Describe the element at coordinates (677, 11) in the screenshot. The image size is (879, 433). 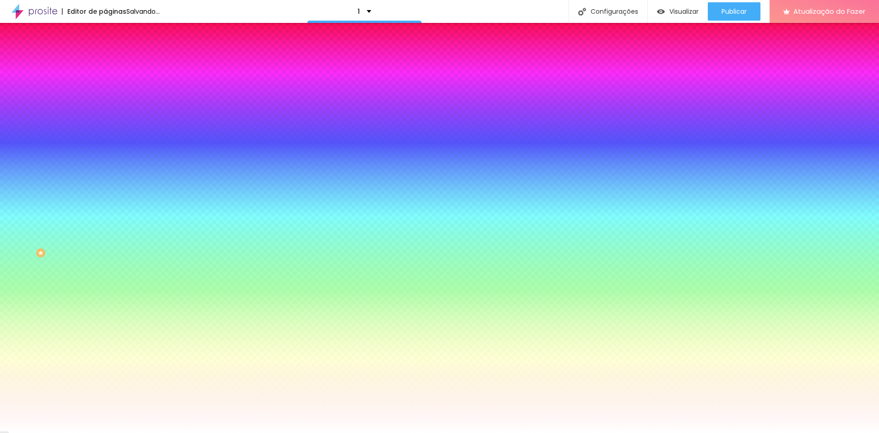
I see `button: Visualizar` at that location.